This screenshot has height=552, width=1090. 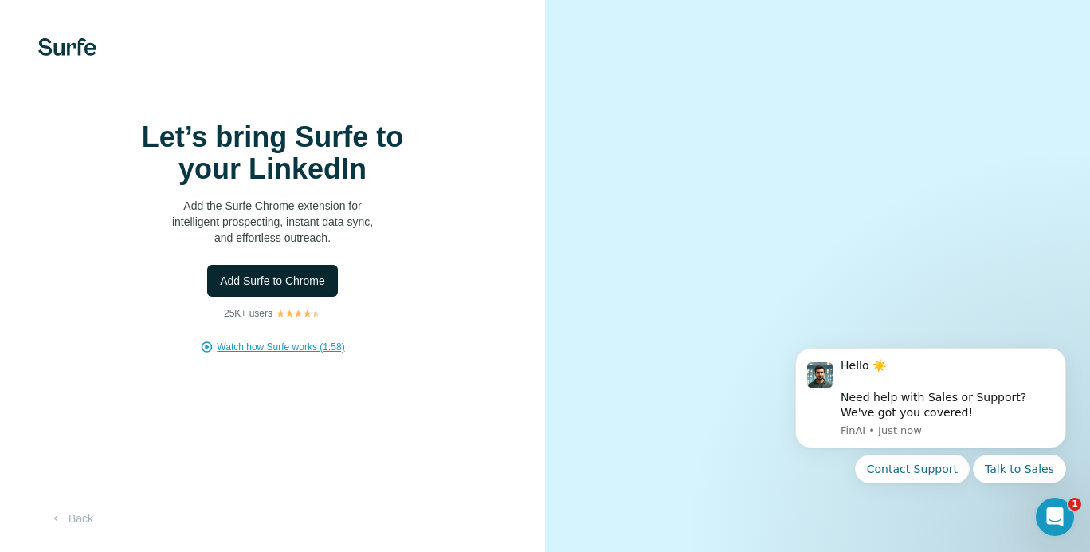 What do you see at coordinates (298, 313) in the screenshot?
I see `img: Rating Stars` at bounding box center [298, 313].